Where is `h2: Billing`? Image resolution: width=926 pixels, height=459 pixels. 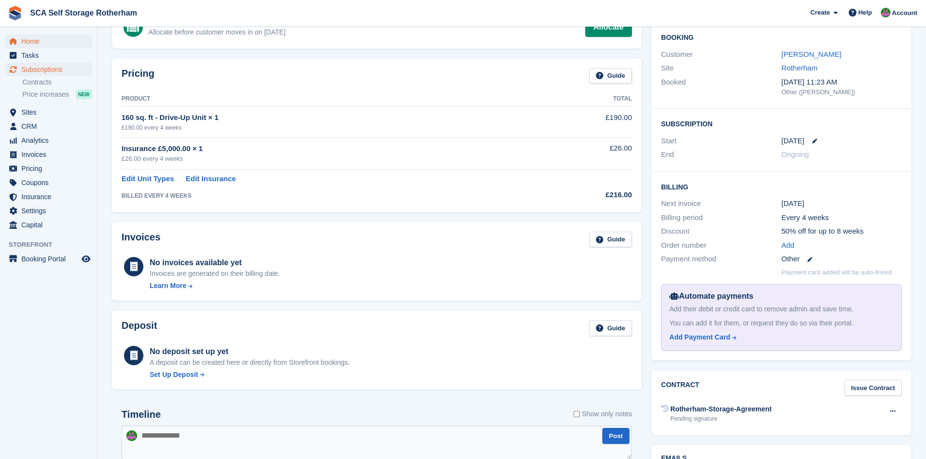 h2: Billing is located at coordinates (781, 187).